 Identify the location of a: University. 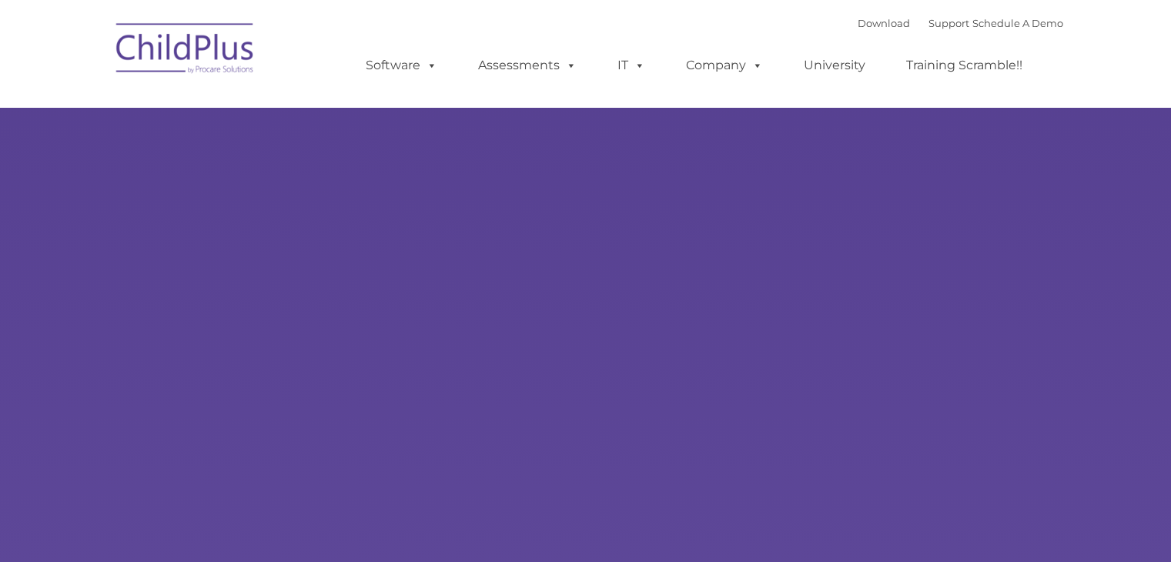
(835, 65).